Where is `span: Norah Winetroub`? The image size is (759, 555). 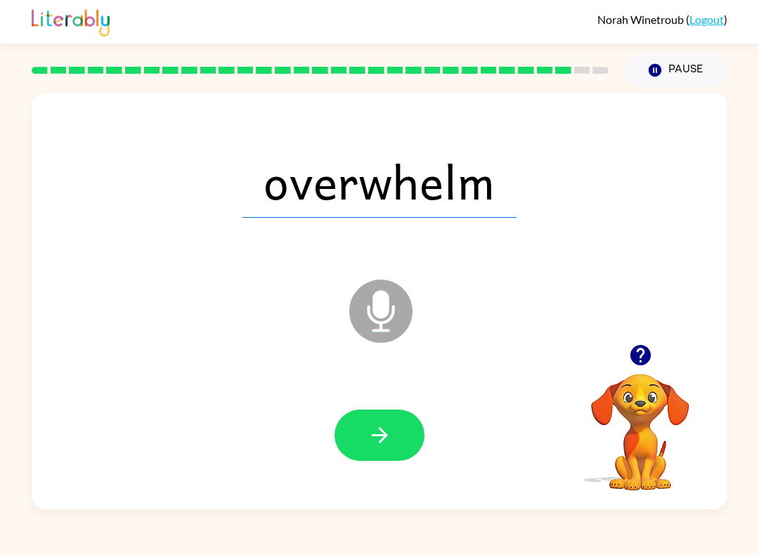 span: Norah Winetroub is located at coordinates (642, 19).